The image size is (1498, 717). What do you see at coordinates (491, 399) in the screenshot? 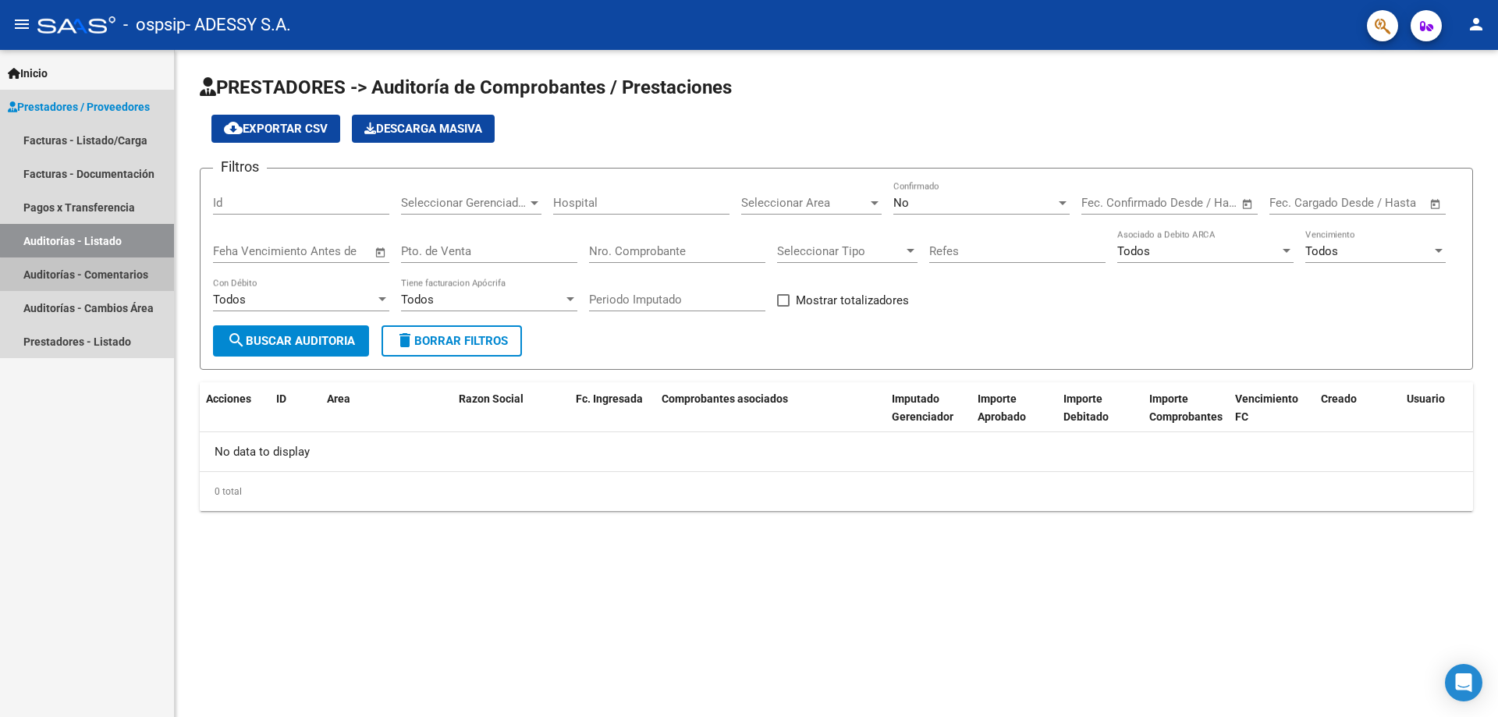
I see `span: Razon Social` at bounding box center [491, 399].